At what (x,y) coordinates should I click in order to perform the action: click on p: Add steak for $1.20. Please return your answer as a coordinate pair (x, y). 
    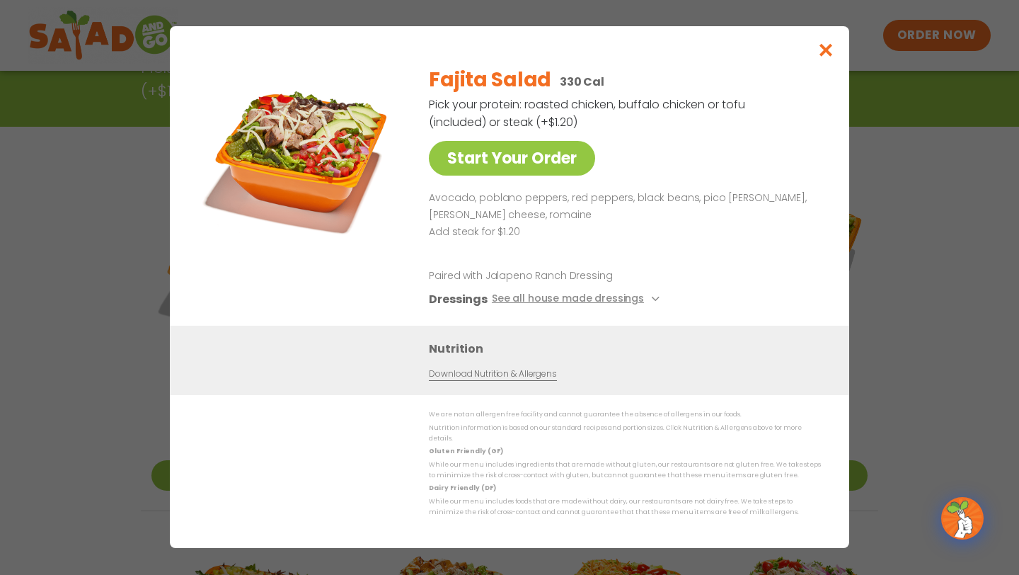
    Looking at the image, I should click on (622, 232).